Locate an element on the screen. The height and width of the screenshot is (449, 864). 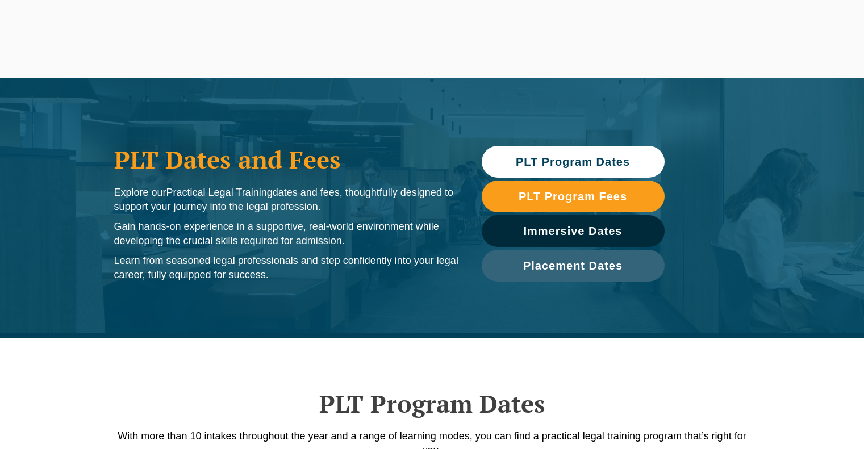
a: Placement Dates is located at coordinates (573, 266).